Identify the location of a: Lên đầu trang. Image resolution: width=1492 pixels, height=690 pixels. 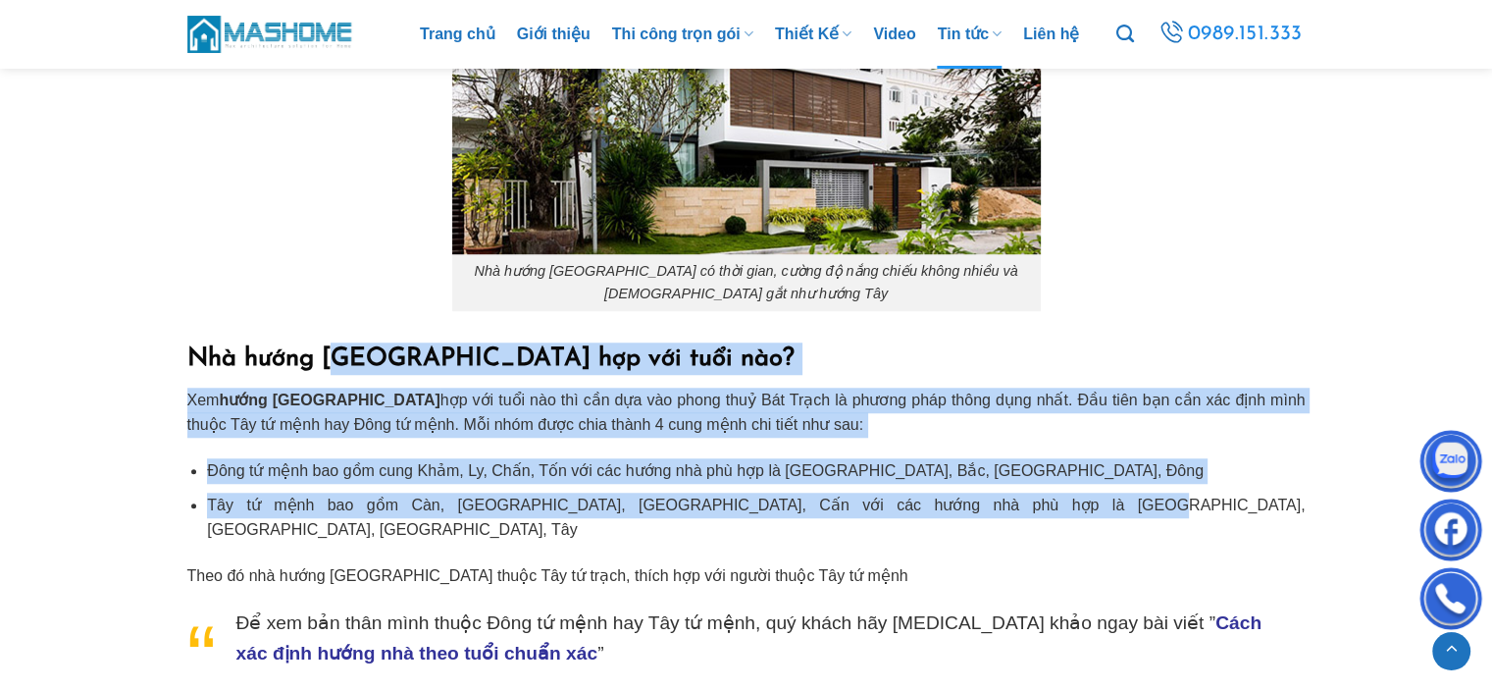
(1451, 650).